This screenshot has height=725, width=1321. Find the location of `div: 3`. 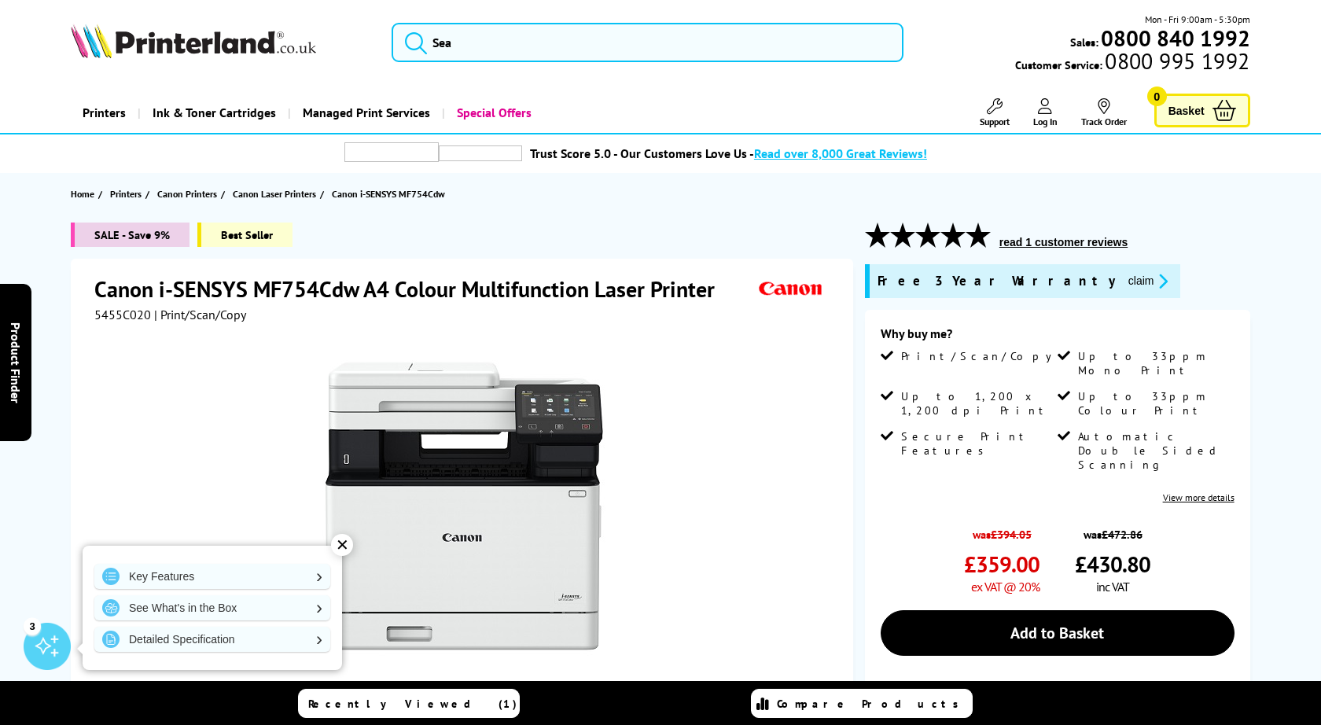

div: 3 is located at coordinates (32, 626).